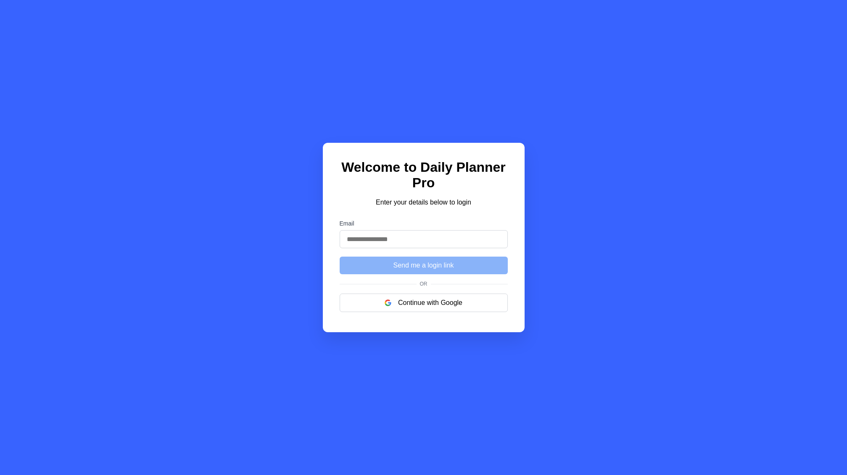 This screenshot has width=847, height=475. What do you see at coordinates (423, 175) in the screenshot?
I see `h1: Welcome to Daily Planner Pro` at bounding box center [423, 175].